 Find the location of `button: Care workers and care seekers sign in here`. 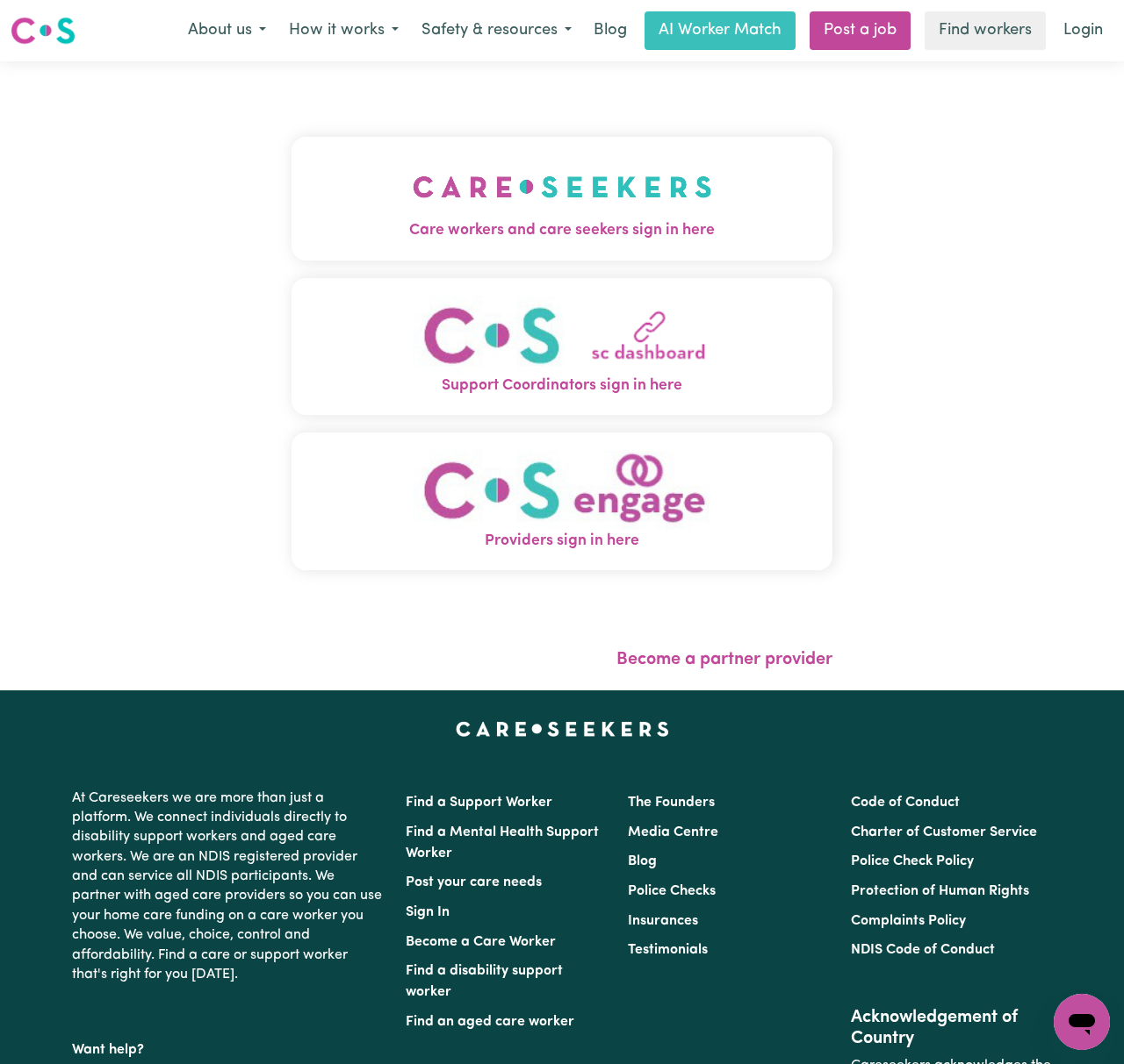

button: Care workers and care seekers sign in here is located at coordinates (562, 198).